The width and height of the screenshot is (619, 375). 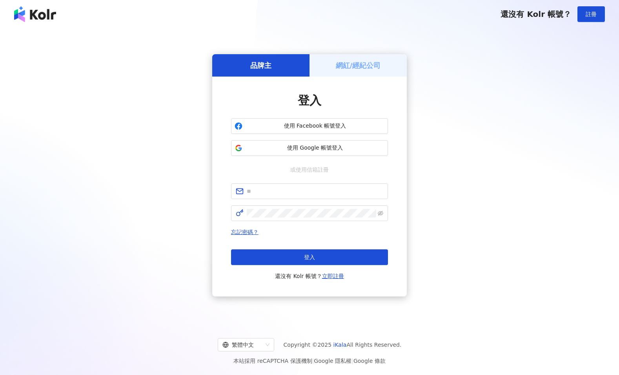 I want to click on button: 使用 Google 帳號登入, so click(x=310, y=148).